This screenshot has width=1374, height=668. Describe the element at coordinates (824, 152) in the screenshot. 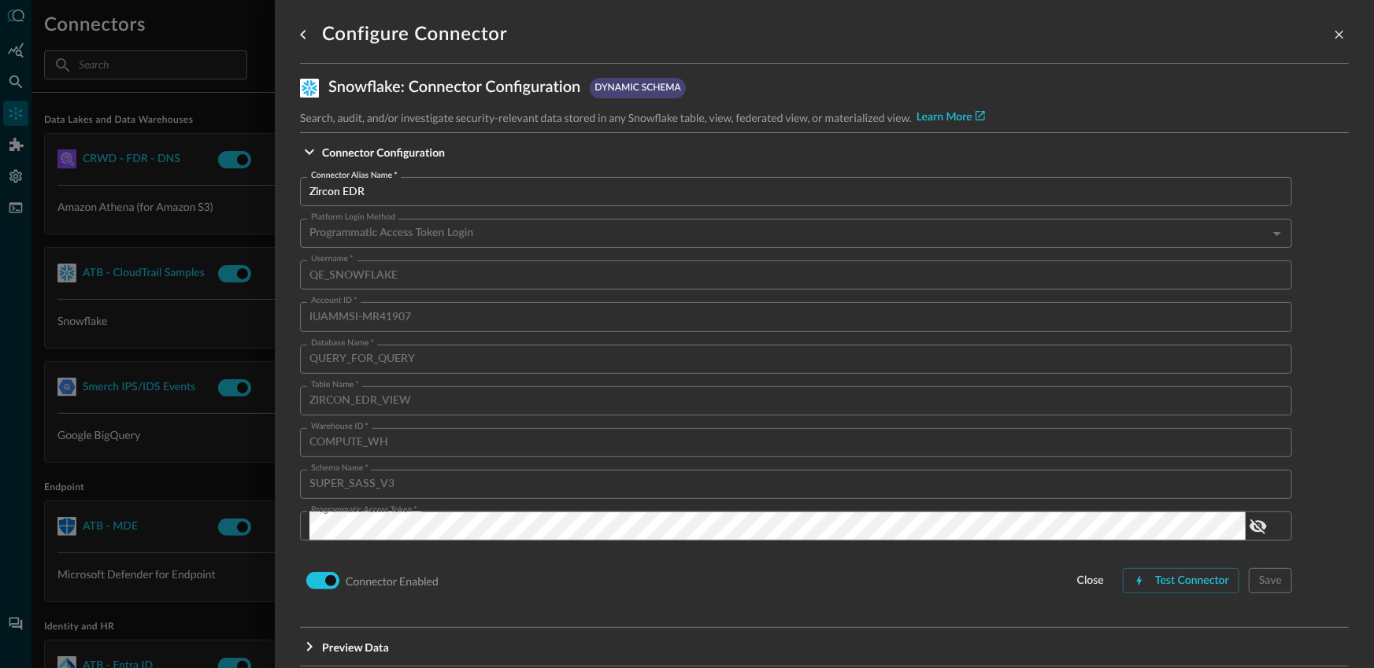

I see `button: Connector Configuration` at that location.